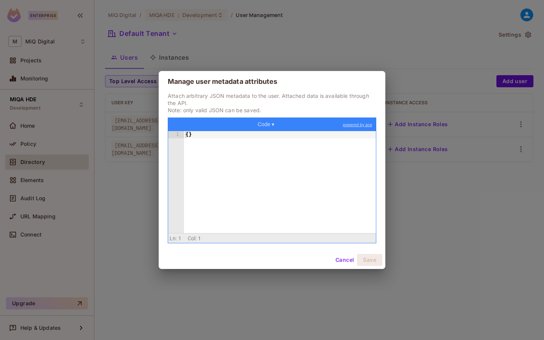  I want to click on button: Save, so click(369, 260).